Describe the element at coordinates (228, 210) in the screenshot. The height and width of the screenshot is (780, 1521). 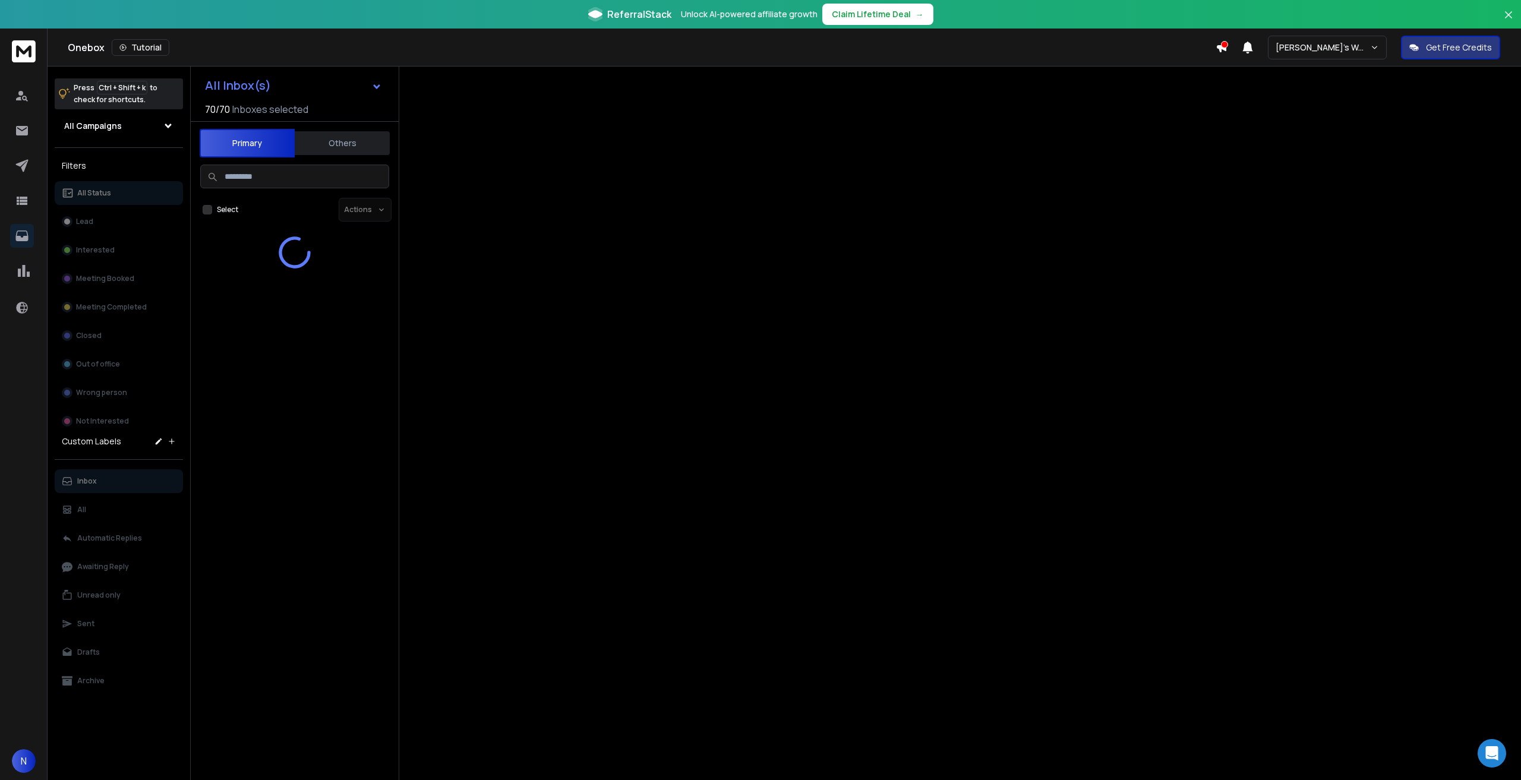
I see `label: Select` at that location.